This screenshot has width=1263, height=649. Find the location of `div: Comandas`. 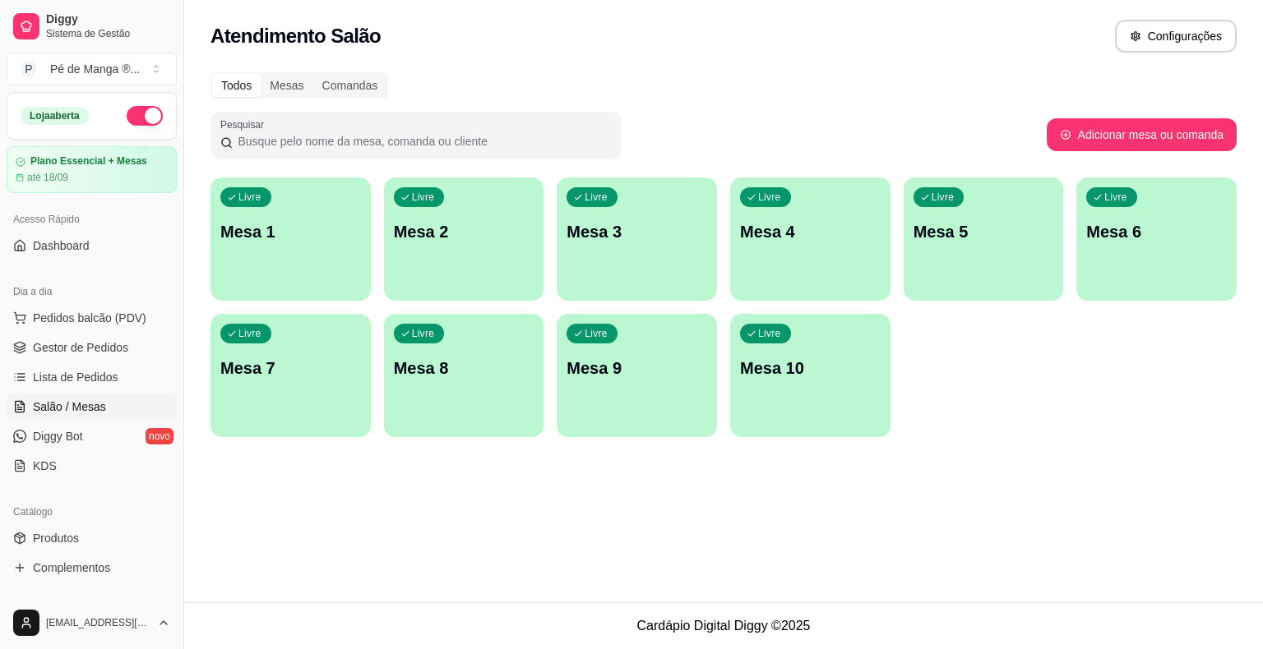

div: Comandas is located at coordinates (350, 85).